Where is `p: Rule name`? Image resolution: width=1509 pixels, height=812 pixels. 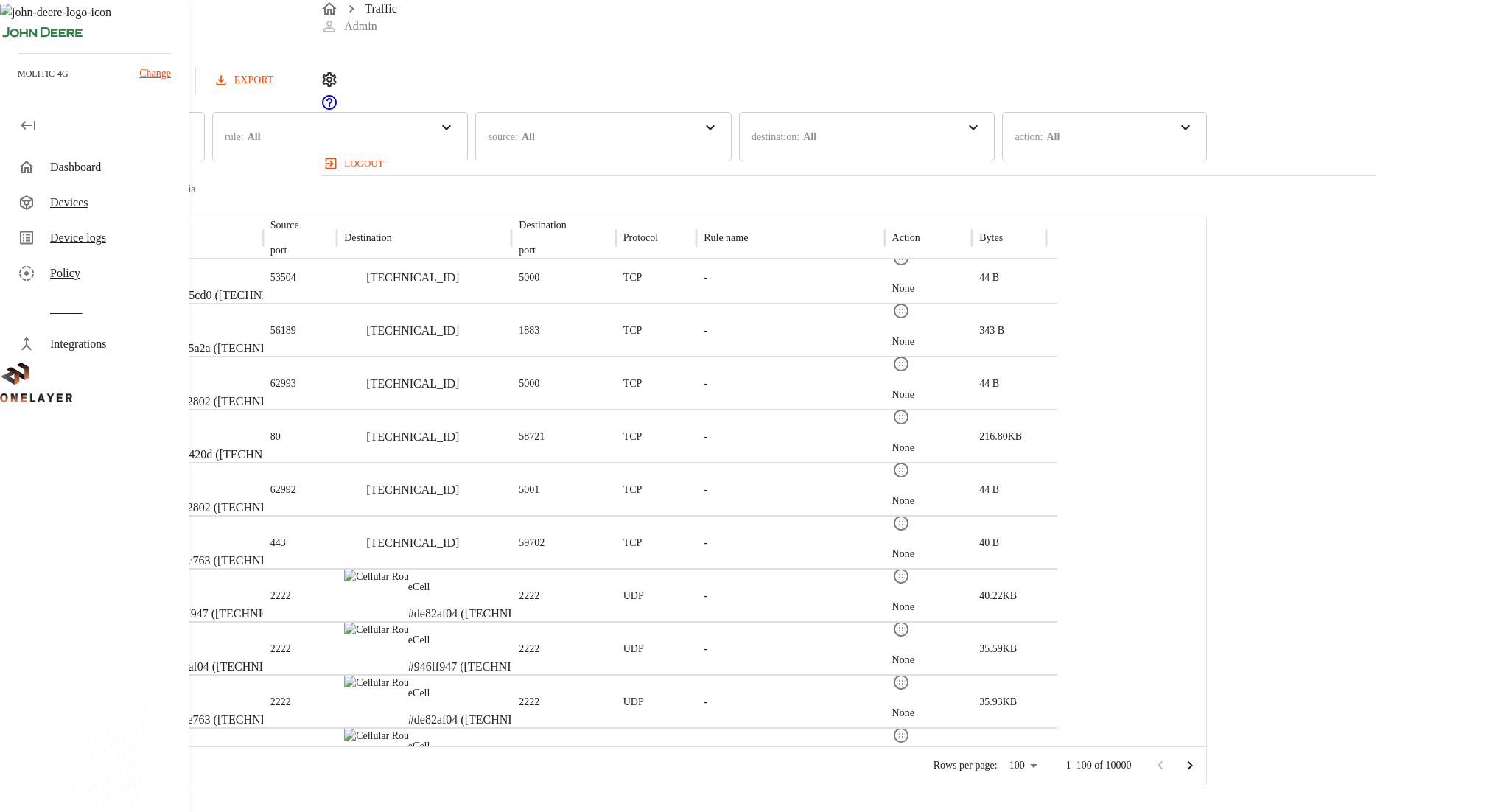 p: Rule name is located at coordinates (726, 238).